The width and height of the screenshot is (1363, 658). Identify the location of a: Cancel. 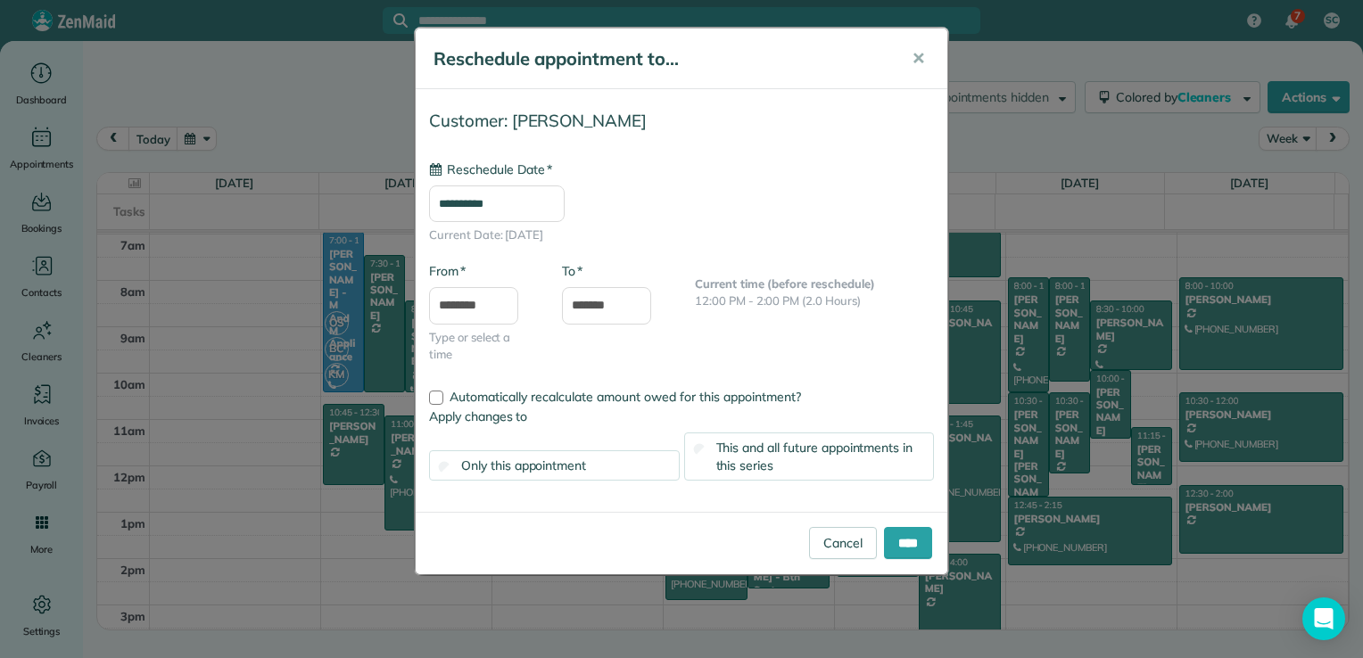
(843, 543).